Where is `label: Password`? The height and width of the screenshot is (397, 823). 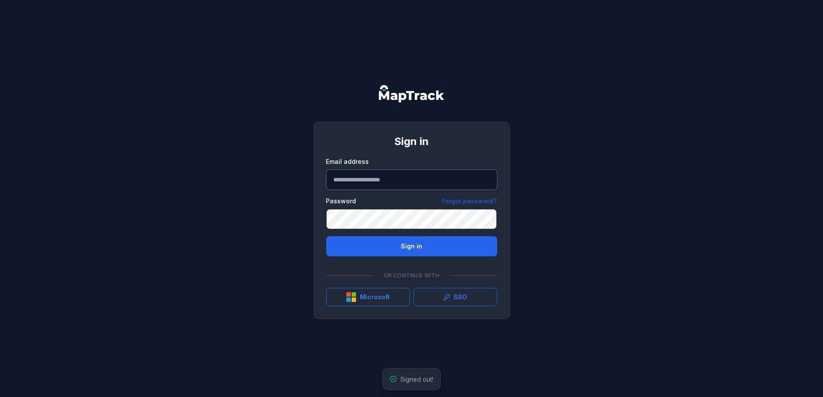
label: Password is located at coordinates (341, 201).